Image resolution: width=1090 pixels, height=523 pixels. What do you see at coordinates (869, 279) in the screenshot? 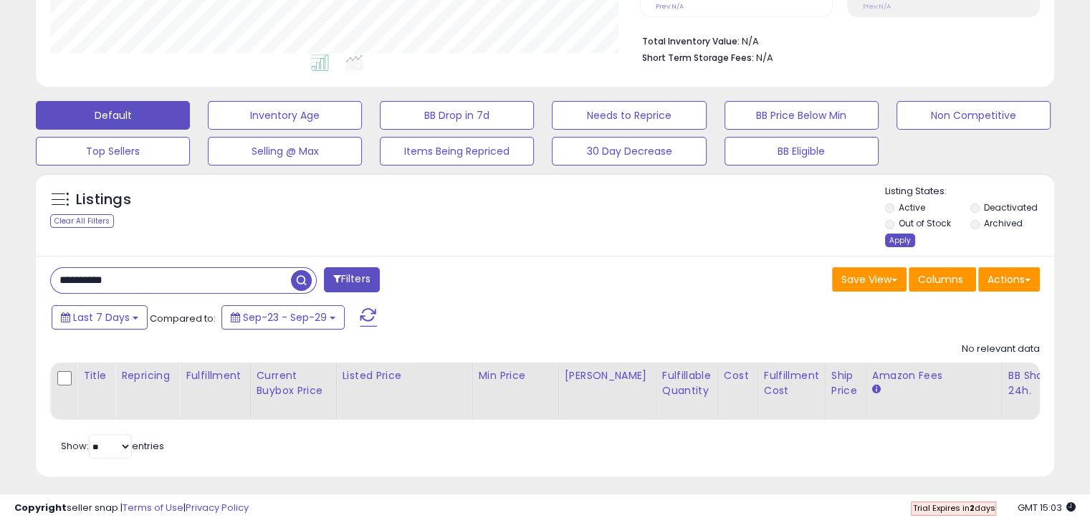
I see `button: Save View` at bounding box center [869, 279].